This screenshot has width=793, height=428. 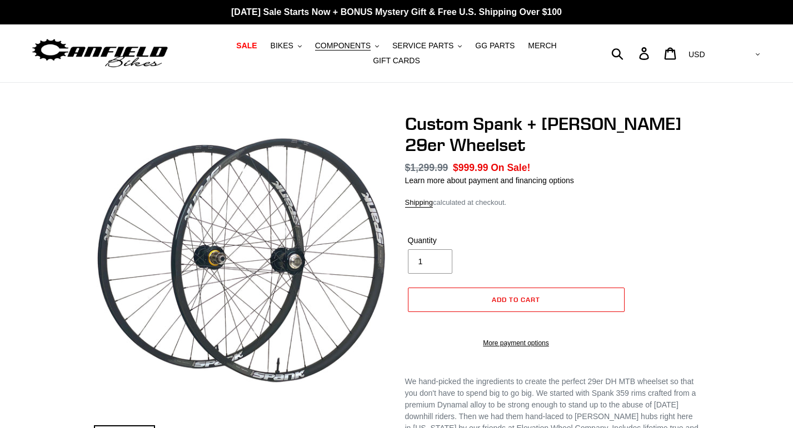 What do you see at coordinates (427, 168) in the screenshot?
I see `s: $1,299.99` at bounding box center [427, 168].